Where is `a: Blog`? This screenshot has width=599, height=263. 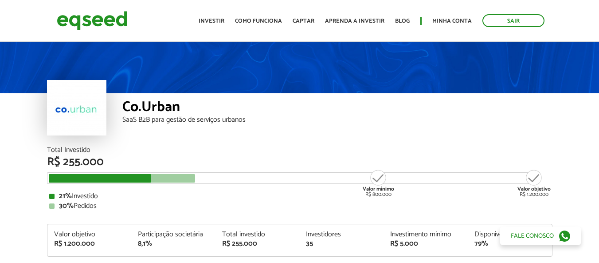 a: Blog is located at coordinates (402, 21).